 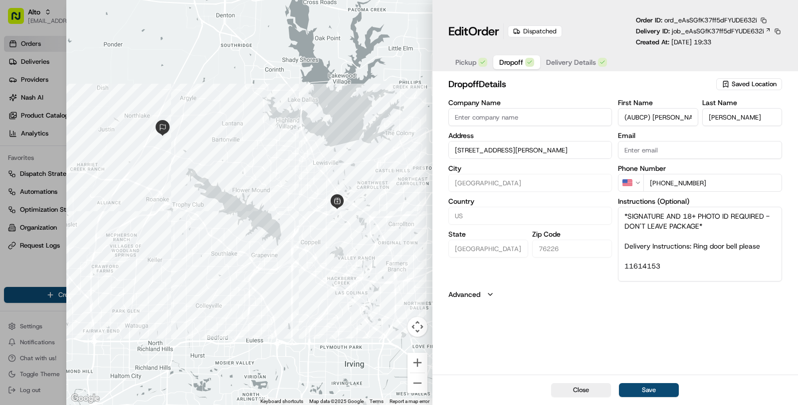 What do you see at coordinates (18, 153) in the screenshot?
I see `img: Brigitte Vinadas` at bounding box center [18, 153].